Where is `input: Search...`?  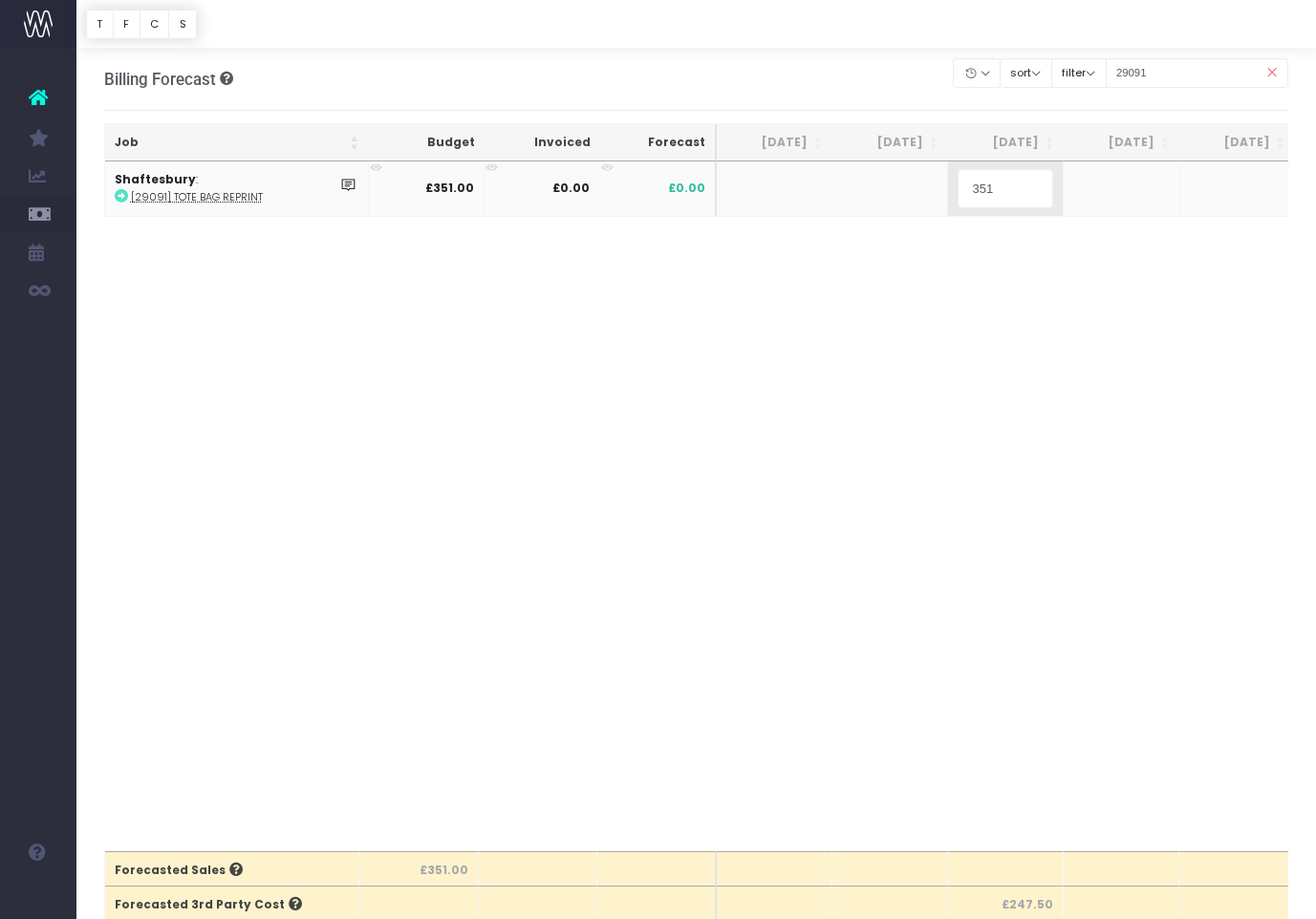
input: Search... is located at coordinates (1198, 73).